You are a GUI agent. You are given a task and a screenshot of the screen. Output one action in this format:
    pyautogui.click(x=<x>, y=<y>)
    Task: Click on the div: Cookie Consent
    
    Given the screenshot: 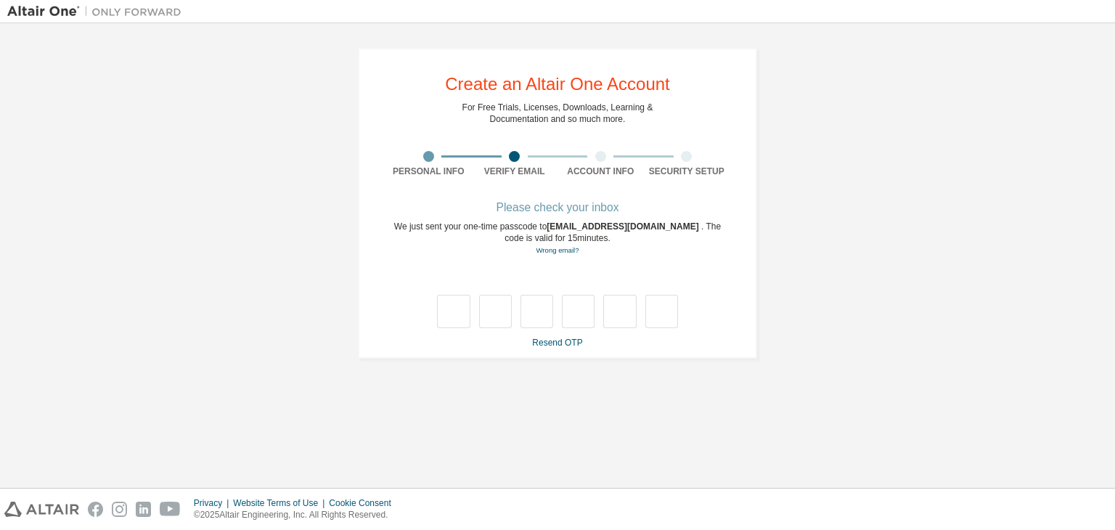 What is the action you would take?
    pyautogui.click(x=364, y=503)
    